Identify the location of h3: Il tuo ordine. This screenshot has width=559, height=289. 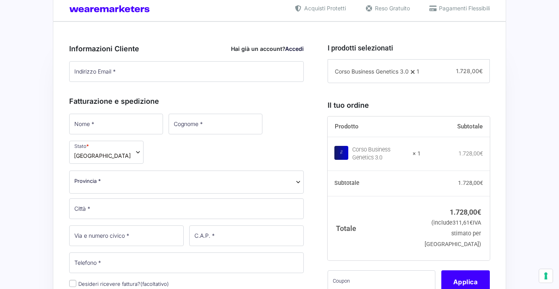
(409, 105).